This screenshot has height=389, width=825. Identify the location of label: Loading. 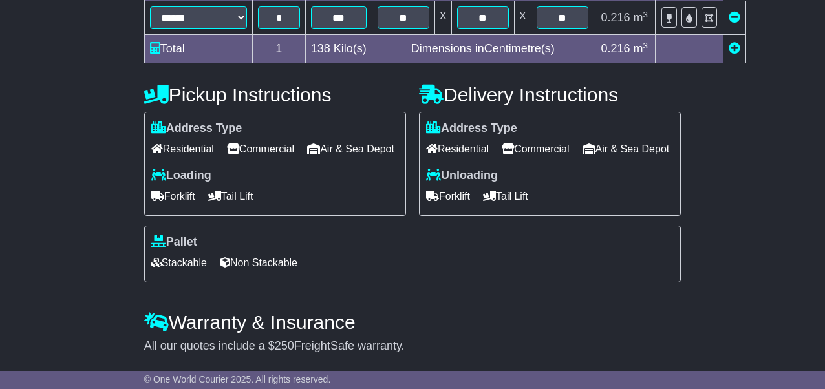
(181, 176).